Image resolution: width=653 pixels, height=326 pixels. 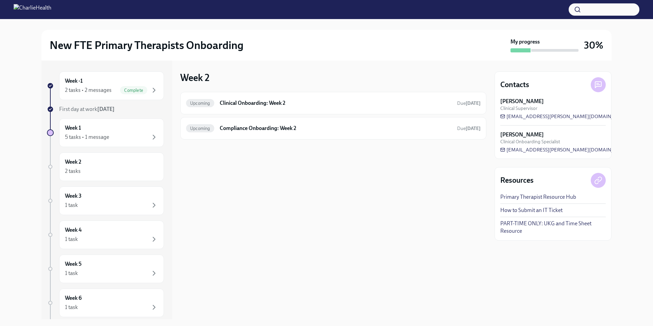 What do you see at coordinates (73, 196) in the screenshot?
I see `h6: Week 3` at bounding box center [73, 196].